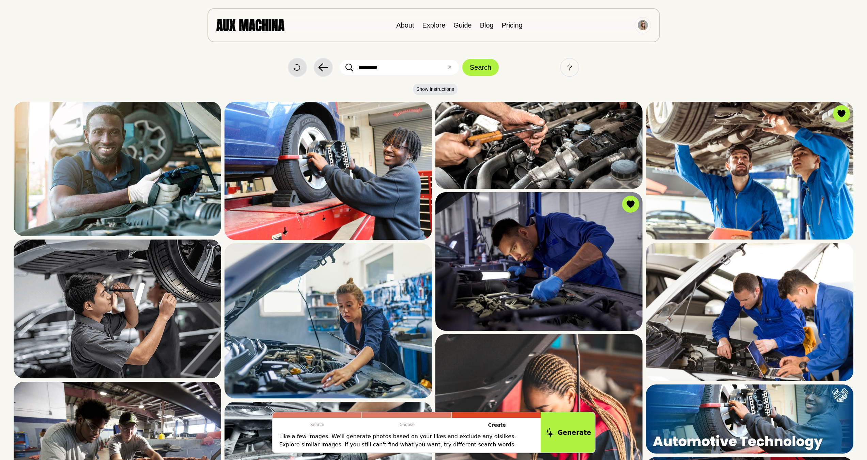 This screenshot has width=867, height=460. I want to click on button: Generate, so click(568, 433).